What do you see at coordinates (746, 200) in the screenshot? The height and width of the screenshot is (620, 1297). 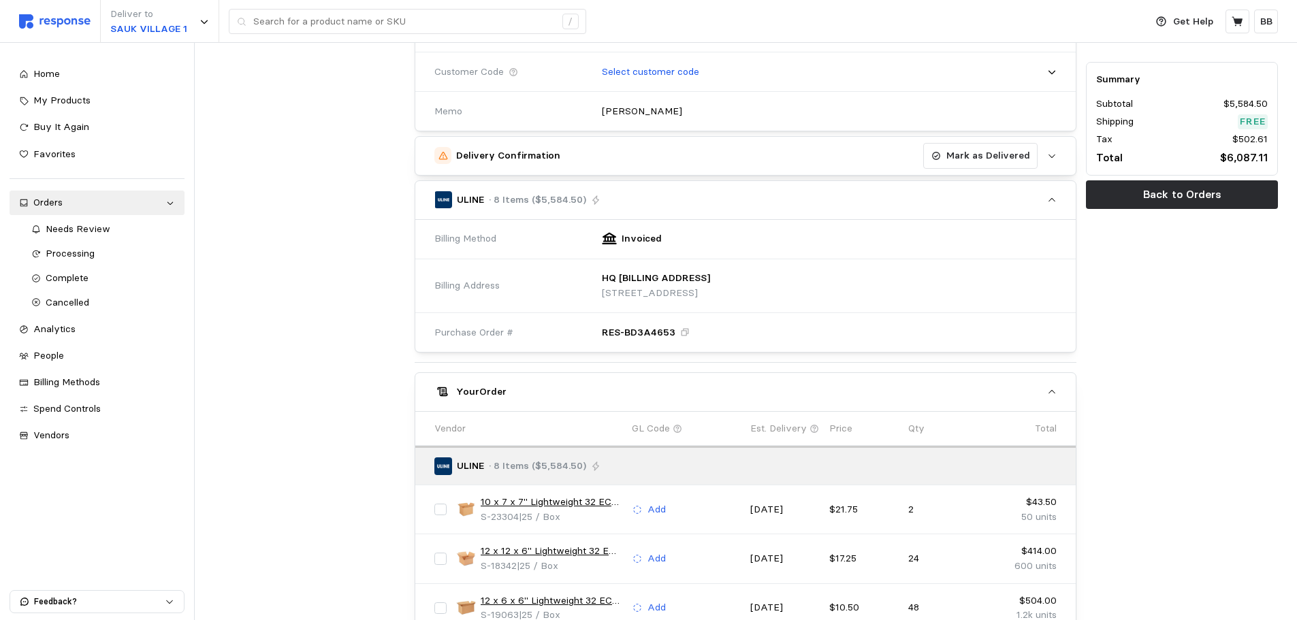 I see `button: ULINE· 8 Items ($5,584.50)` at bounding box center [746, 200].